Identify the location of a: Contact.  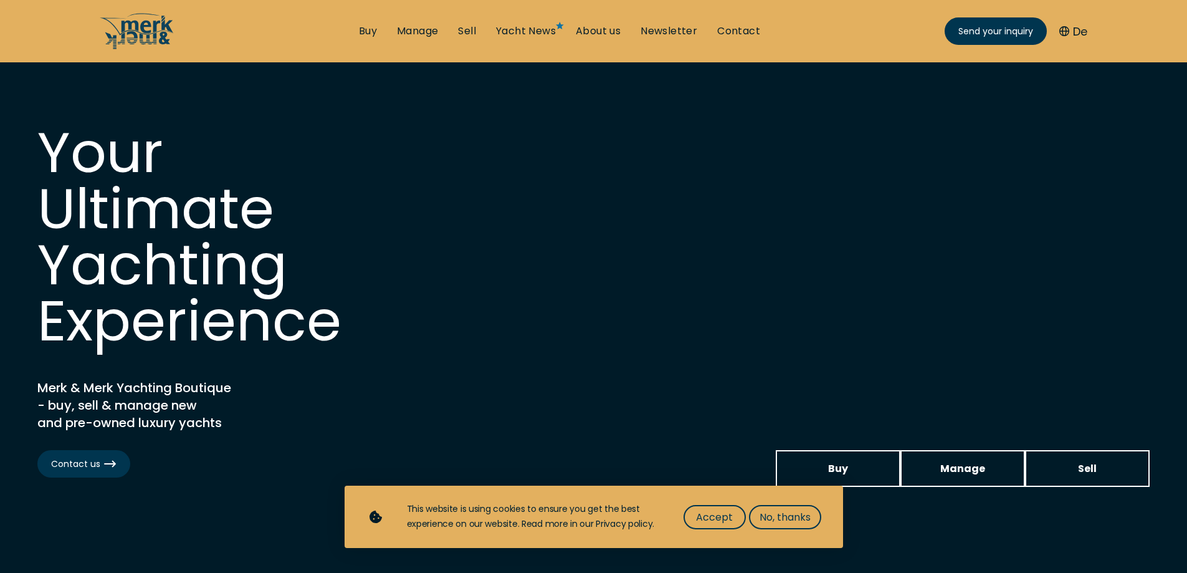
(738, 31).